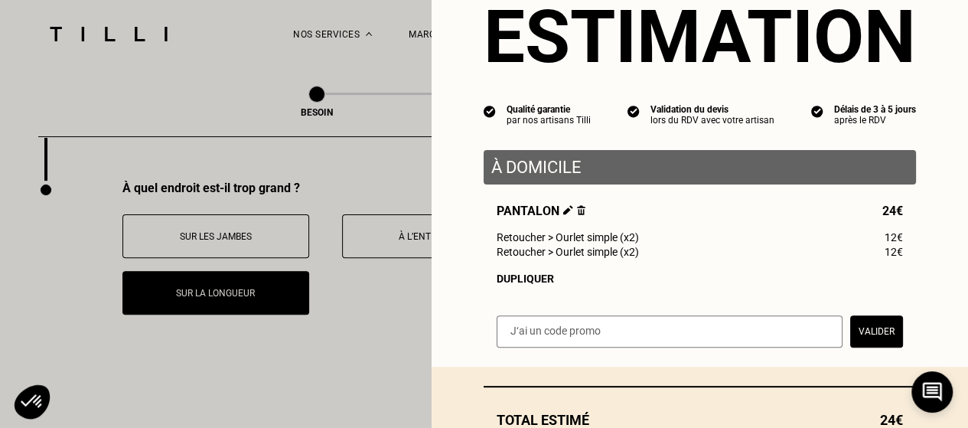 The width and height of the screenshot is (968, 428). I want to click on div: Total estimé, so click(699, 419).